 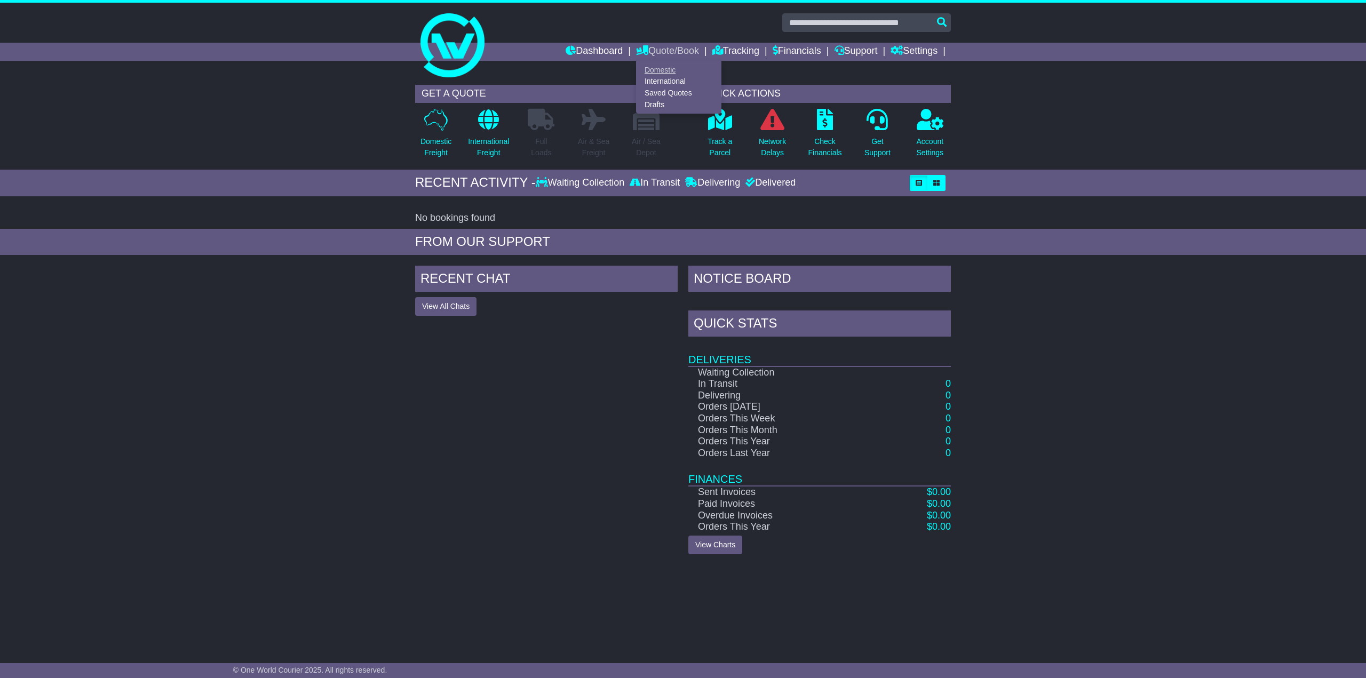 I want to click on div: Quick Stats, so click(x=819, y=325).